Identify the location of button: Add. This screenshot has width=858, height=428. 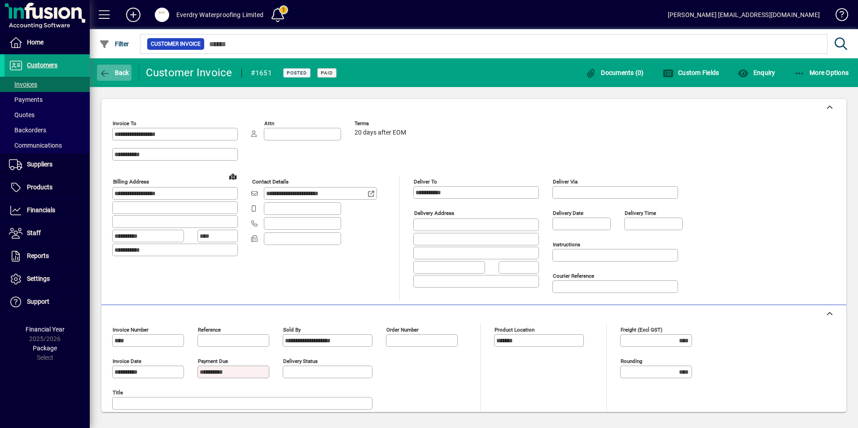
(133, 15).